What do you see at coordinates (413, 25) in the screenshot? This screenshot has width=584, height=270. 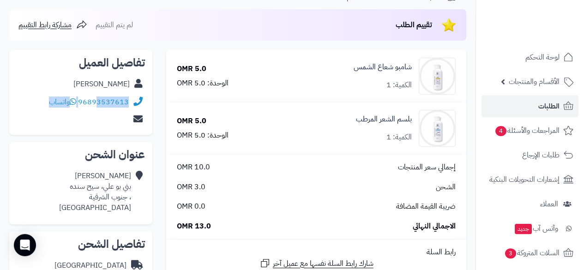 I see `span: تقييم الطلب` at bounding box center [413, 25].